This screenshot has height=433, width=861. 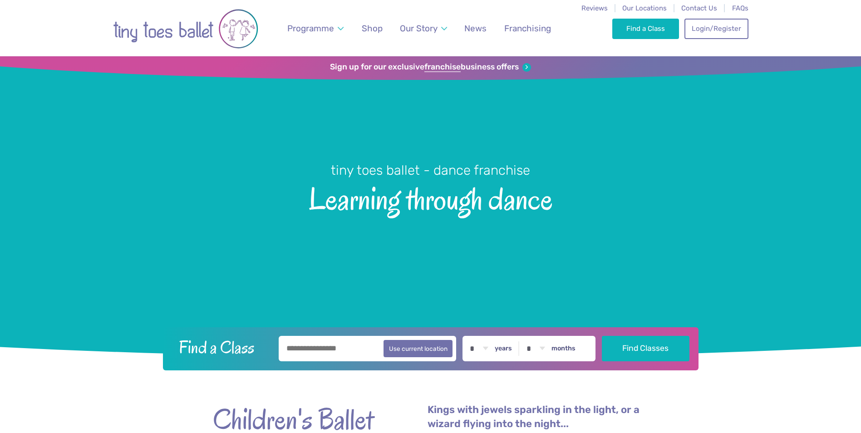 What do you see at coordinates (645, 29) in the screenshot?
I see `a: Find a Class` at bounding box center [645, 29].